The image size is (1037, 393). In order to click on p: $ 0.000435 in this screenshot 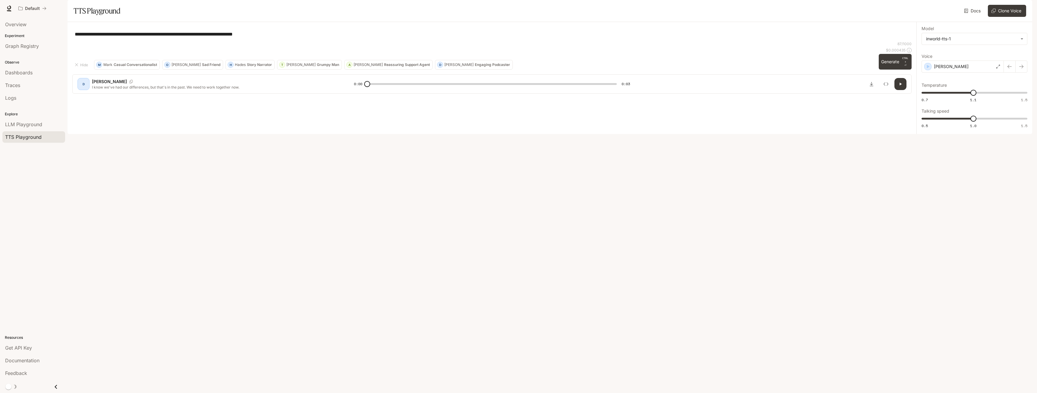, I will do `click(896, 50)`.